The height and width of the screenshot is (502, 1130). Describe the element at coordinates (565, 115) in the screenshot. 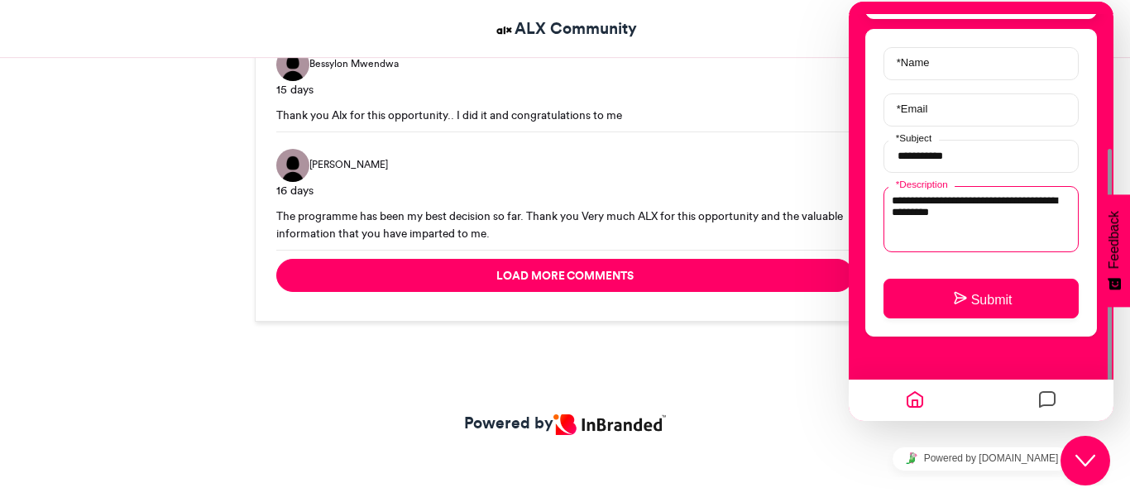

I see `div: Thank you Alx for this opportunity.. I did it and congratulations to me` at that location.